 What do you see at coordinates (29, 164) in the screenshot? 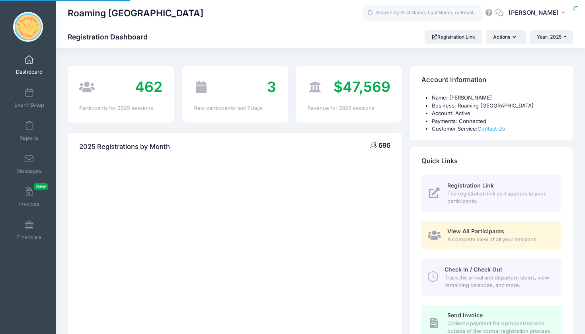
I see `a: Messages` at bounding box center [29, 164].